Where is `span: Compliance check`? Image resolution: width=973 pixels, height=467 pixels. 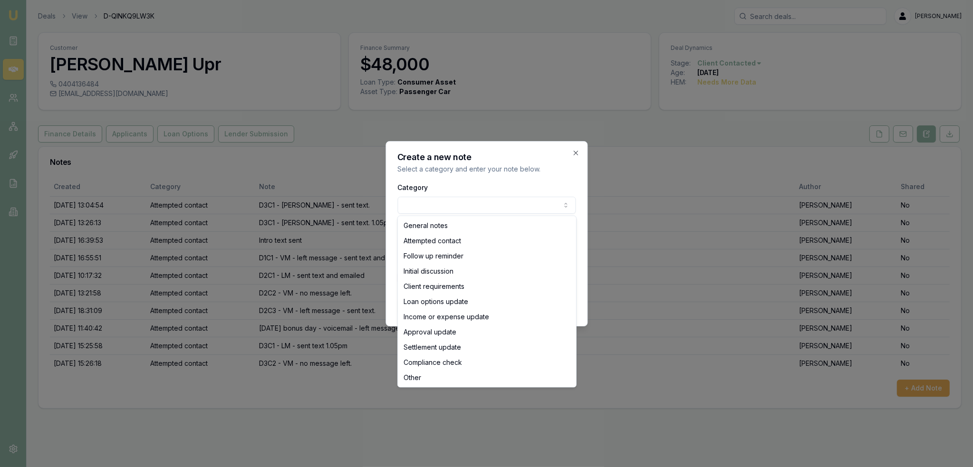
span: Compliance check is located at coordinates (433, 363).